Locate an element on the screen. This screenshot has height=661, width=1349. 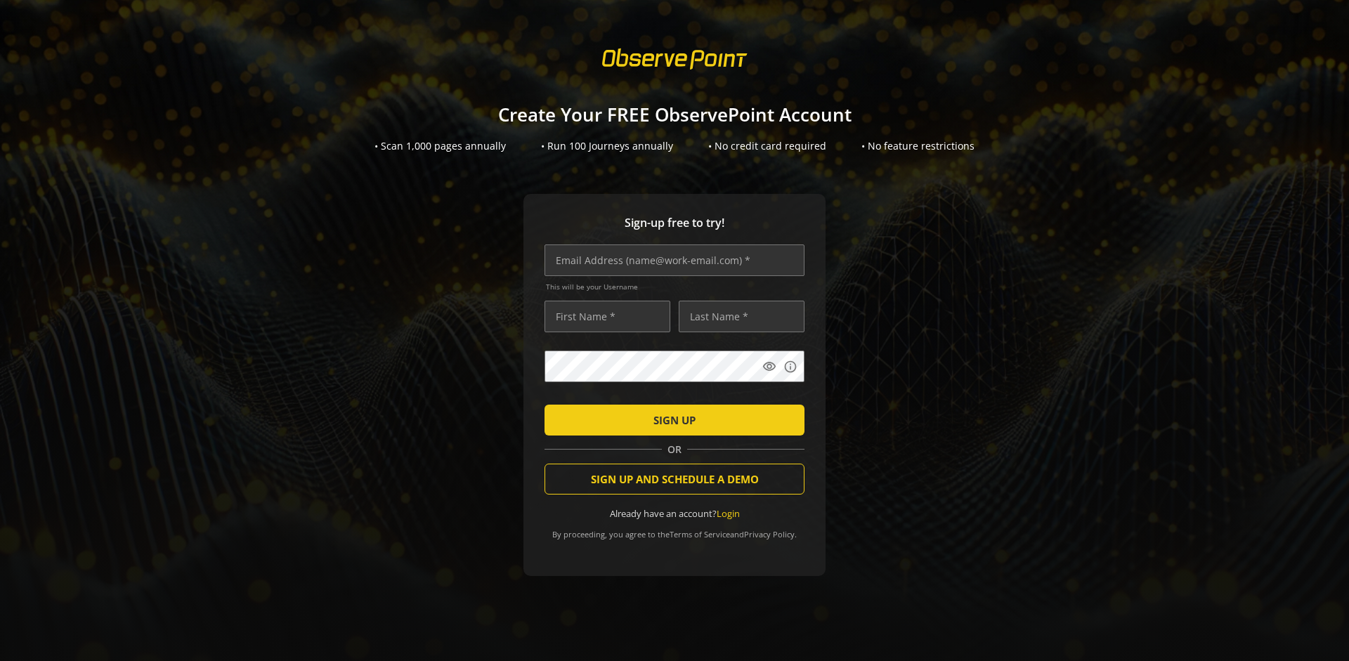
button: SIGN UP is located at coordinates (674, 420).